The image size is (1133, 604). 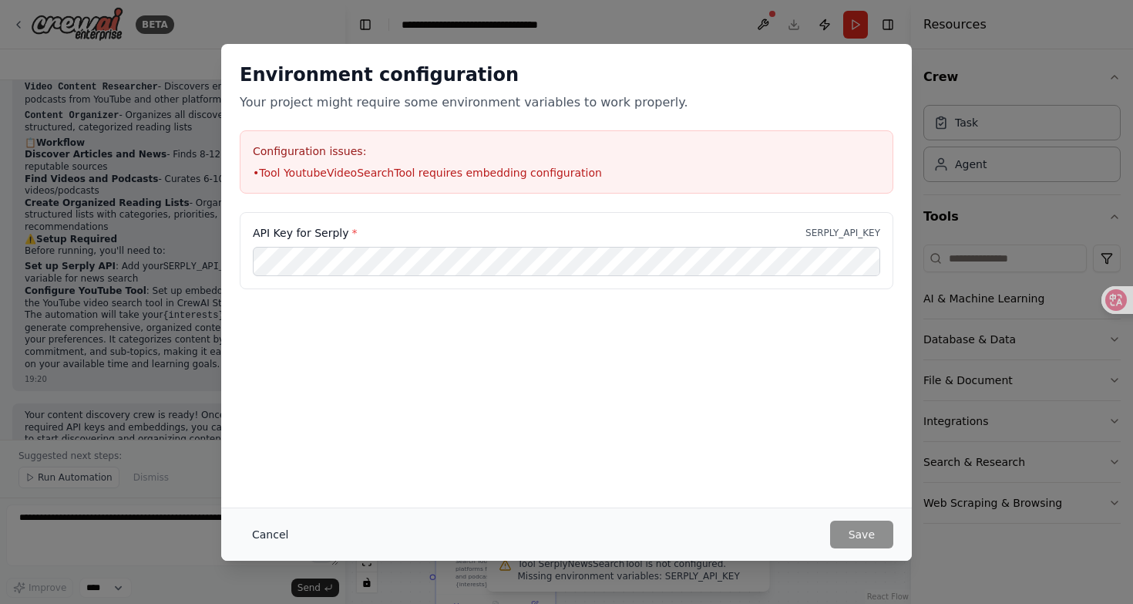 I want to click on p: SERPLY_API_KEY, so click(x=843, y=233).